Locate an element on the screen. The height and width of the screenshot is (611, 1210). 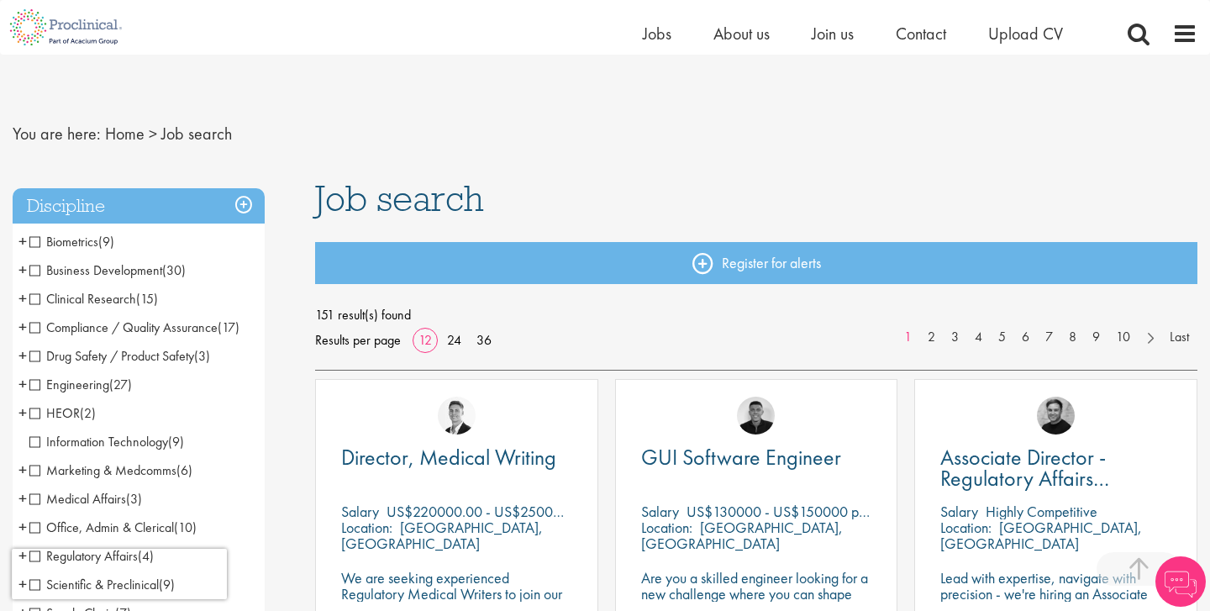
a: 12 is located at coordinates (425, 339).